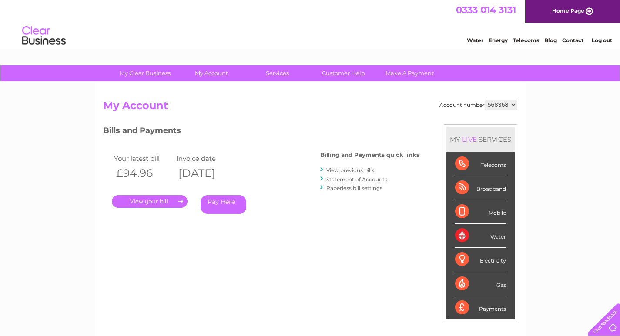 Image resolution: width=620 pixels, height=336 pixels. I want to click on div: Telecoms, so click(480, 164).